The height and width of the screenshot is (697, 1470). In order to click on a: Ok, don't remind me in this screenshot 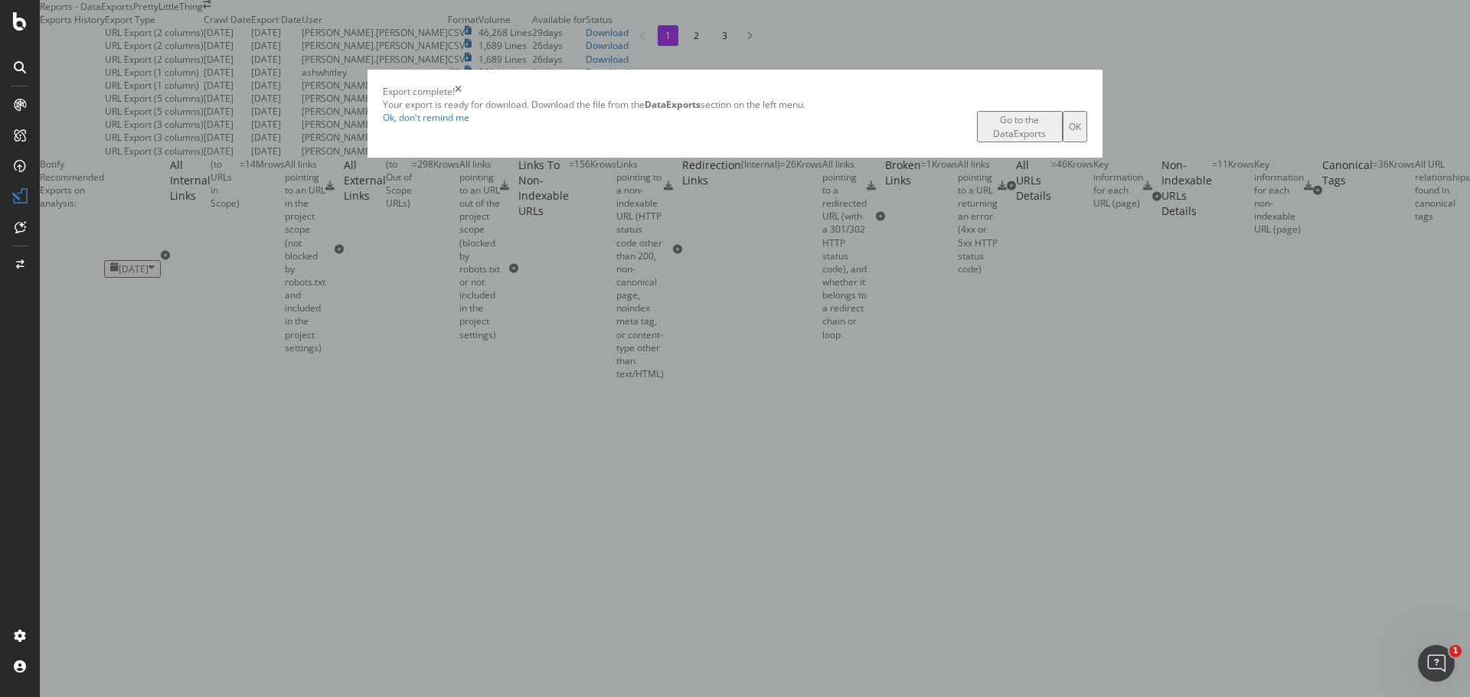, I will do `click(426, 117)`.